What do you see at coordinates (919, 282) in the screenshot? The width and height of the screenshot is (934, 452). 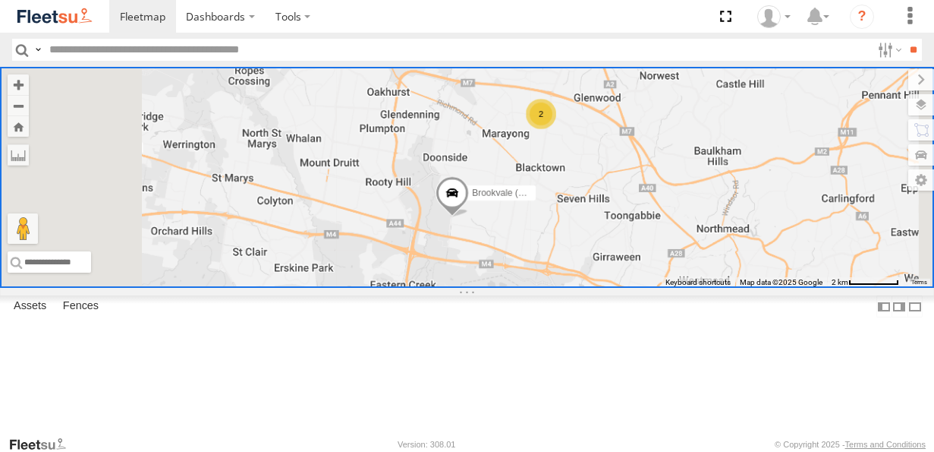 I see `a: Terms (opens in new tab)` at bounding box center [919, 282].